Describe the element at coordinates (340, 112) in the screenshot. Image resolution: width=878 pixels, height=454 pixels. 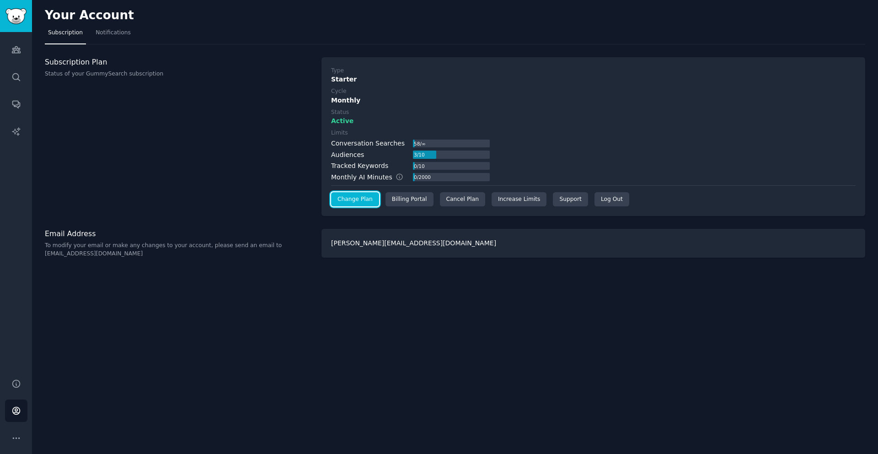
I see `div: Status` at that location.